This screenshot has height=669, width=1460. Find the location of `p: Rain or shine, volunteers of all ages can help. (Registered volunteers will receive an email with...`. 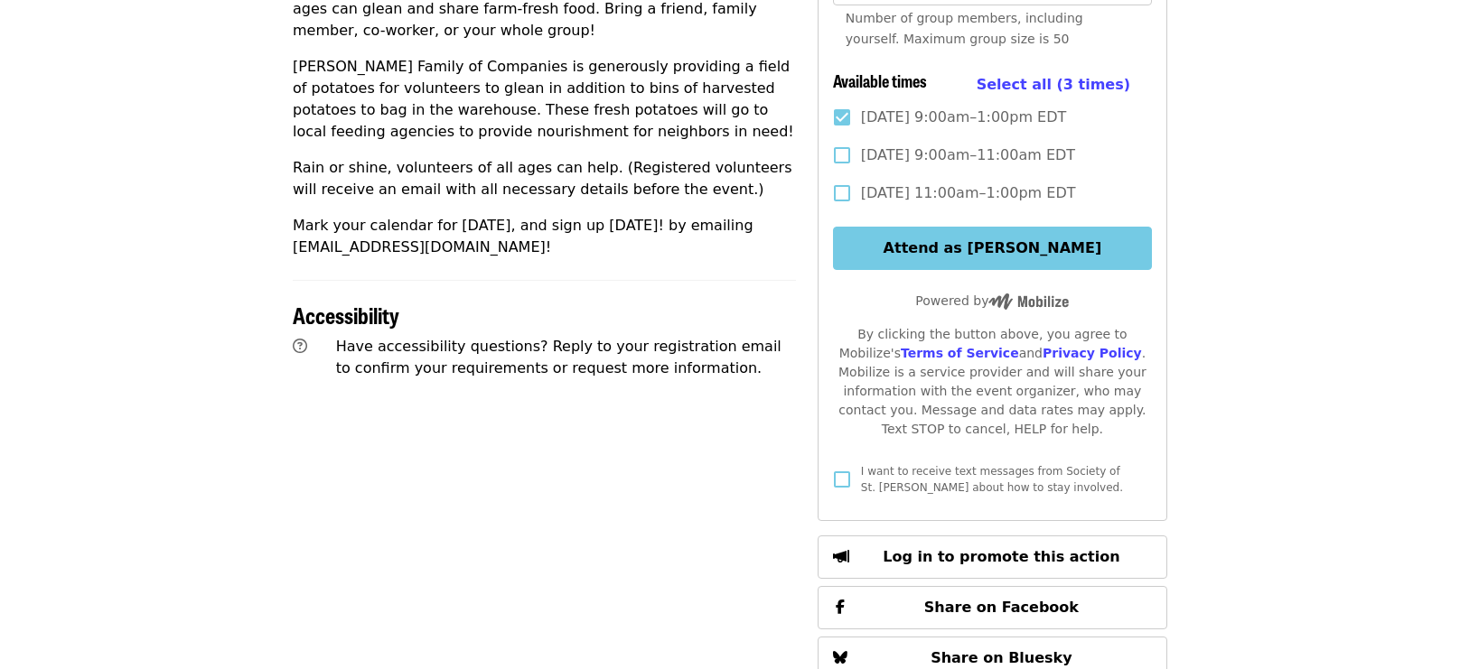

p: Rain or shine, volunteers of all ages can help. (Registered volunteers will receive an email with... is located at coordinates (544, 179).